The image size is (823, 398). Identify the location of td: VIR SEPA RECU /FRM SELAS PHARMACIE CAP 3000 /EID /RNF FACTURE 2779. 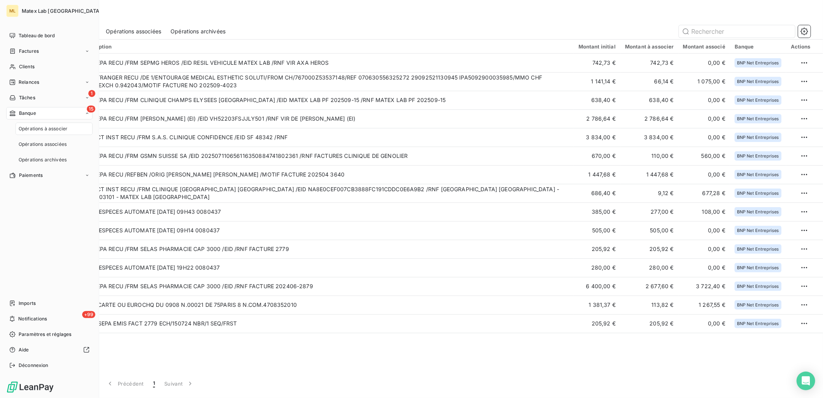
(326, 249).